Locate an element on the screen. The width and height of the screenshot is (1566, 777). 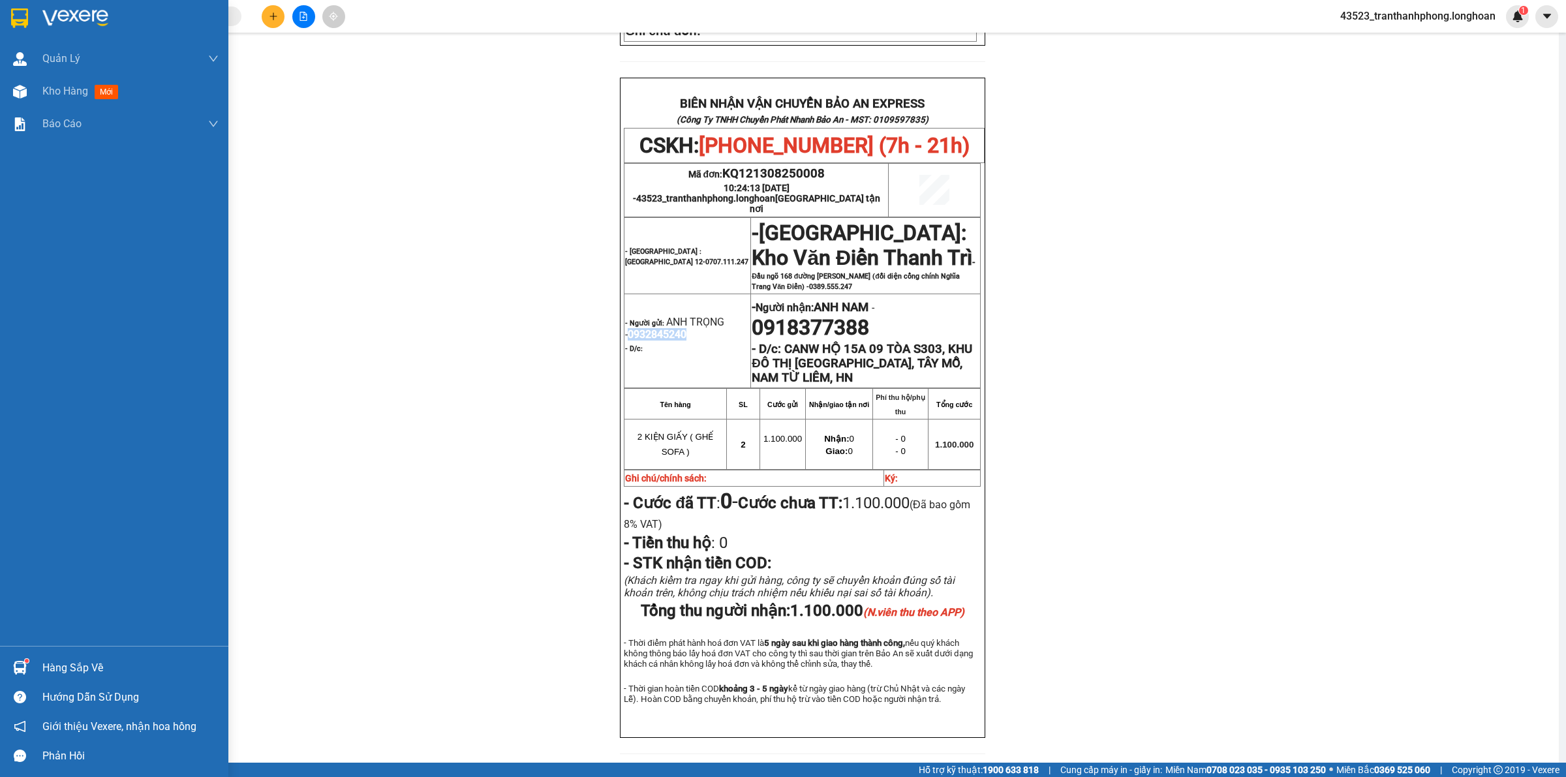
span: 2 KIỆN GIẤY ( GHẾ SOFA ) is located at coordinates (675, 444).